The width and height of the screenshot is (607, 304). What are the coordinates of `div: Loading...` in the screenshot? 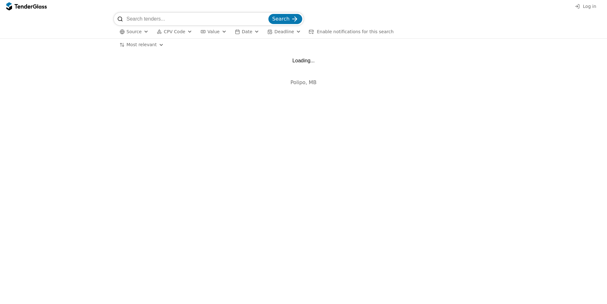 It's located at (304, 60).